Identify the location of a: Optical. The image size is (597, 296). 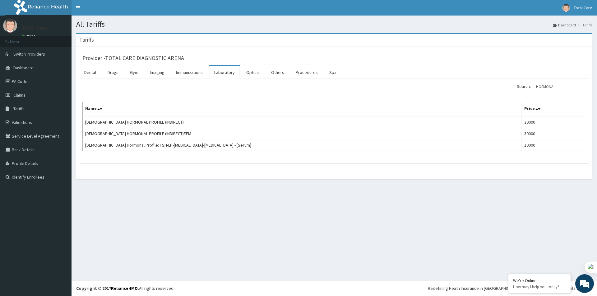
(253, 72).